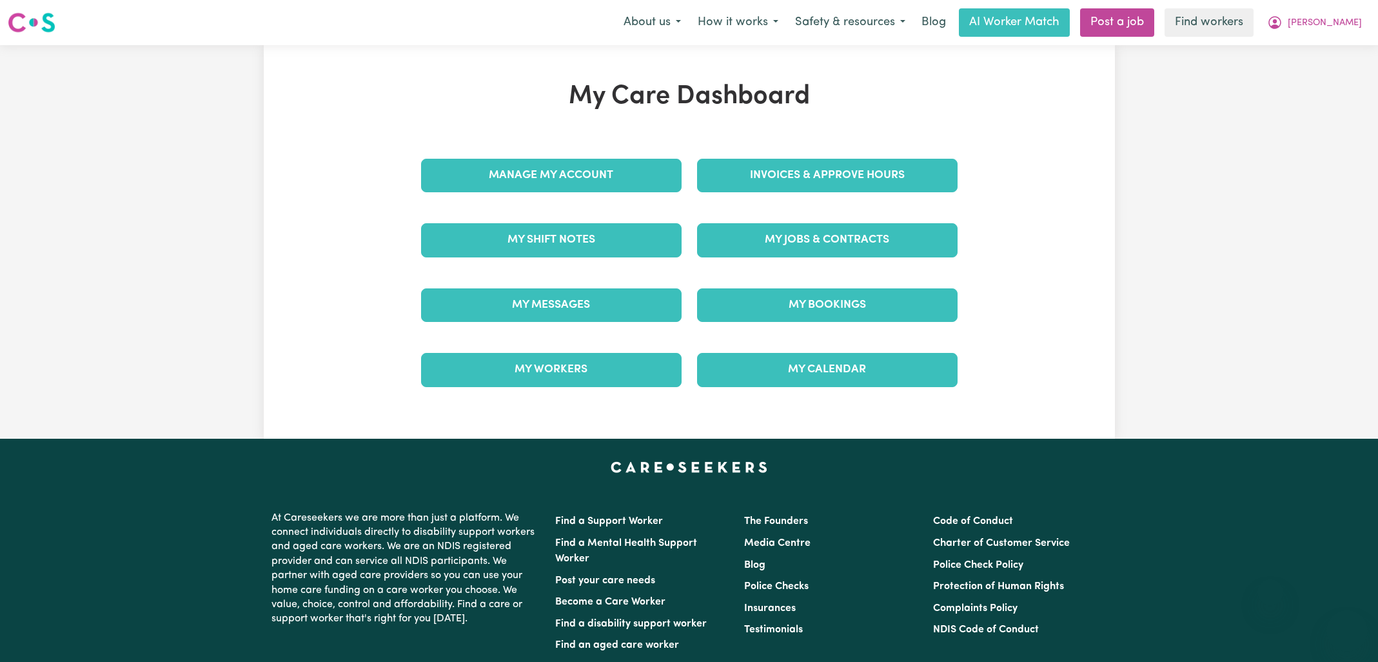  Describe the element at coordinates (1314, 23) in the screenshot. I see `button: My Account` at that location.